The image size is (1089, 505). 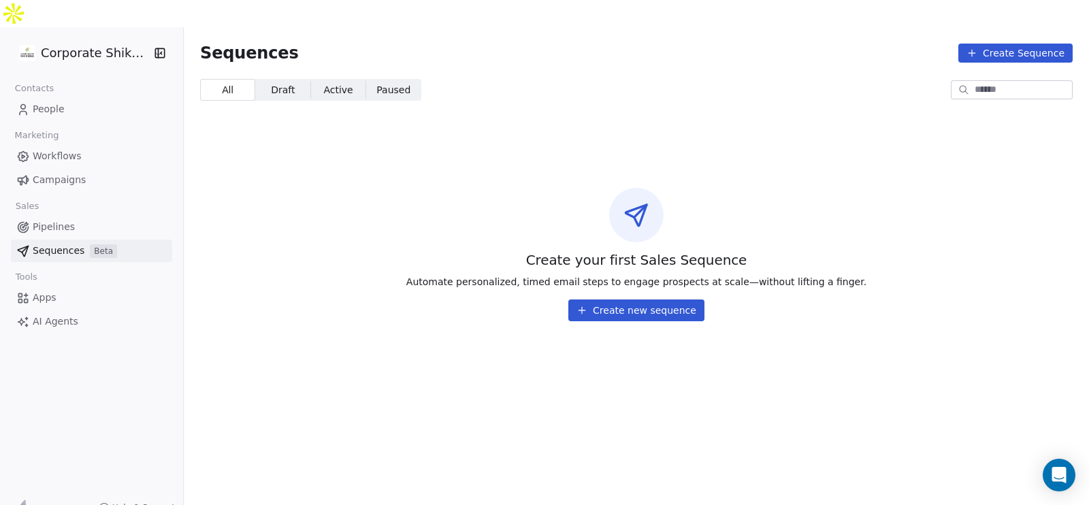 What do you see at coordinates (338, 90) in the screenshot?
I see `span: Active` at bounding box center [338, 90].